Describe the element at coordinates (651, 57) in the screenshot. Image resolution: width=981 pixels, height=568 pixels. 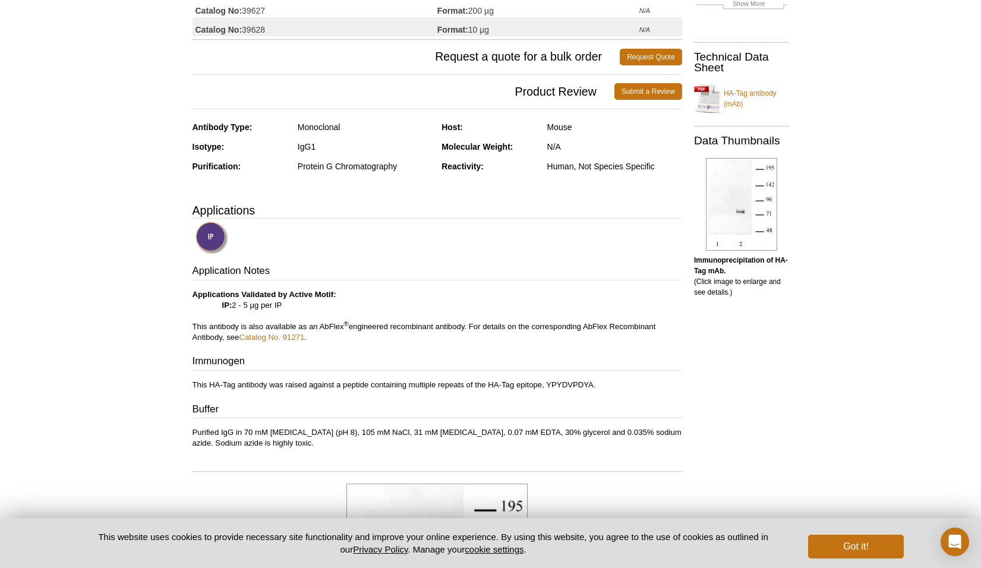
I see `a: Request Quote` at that location.